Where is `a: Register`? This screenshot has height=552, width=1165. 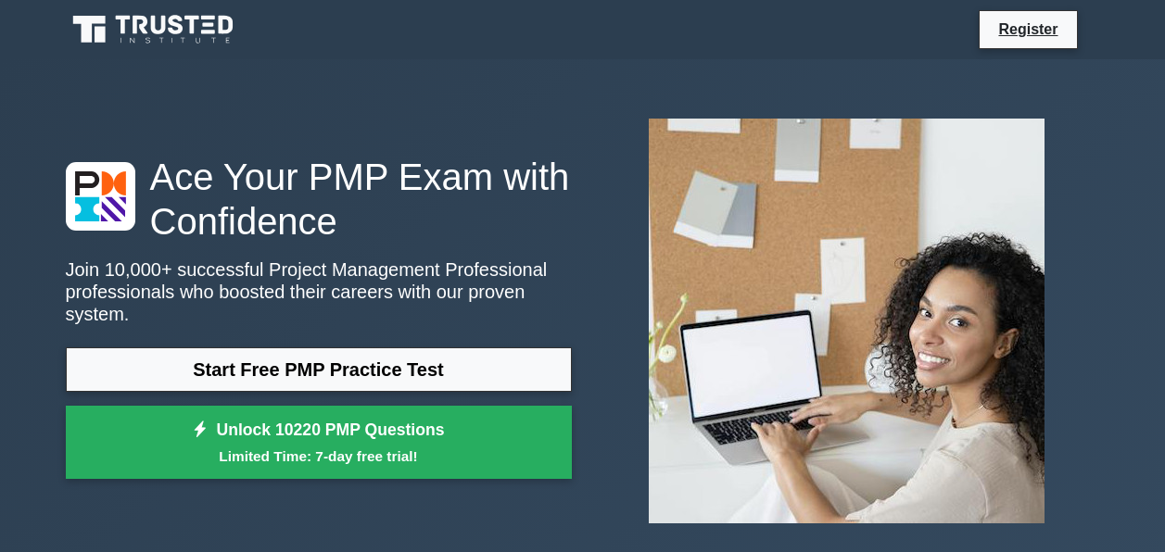
a: Register is located at coordinates (1028, 29).